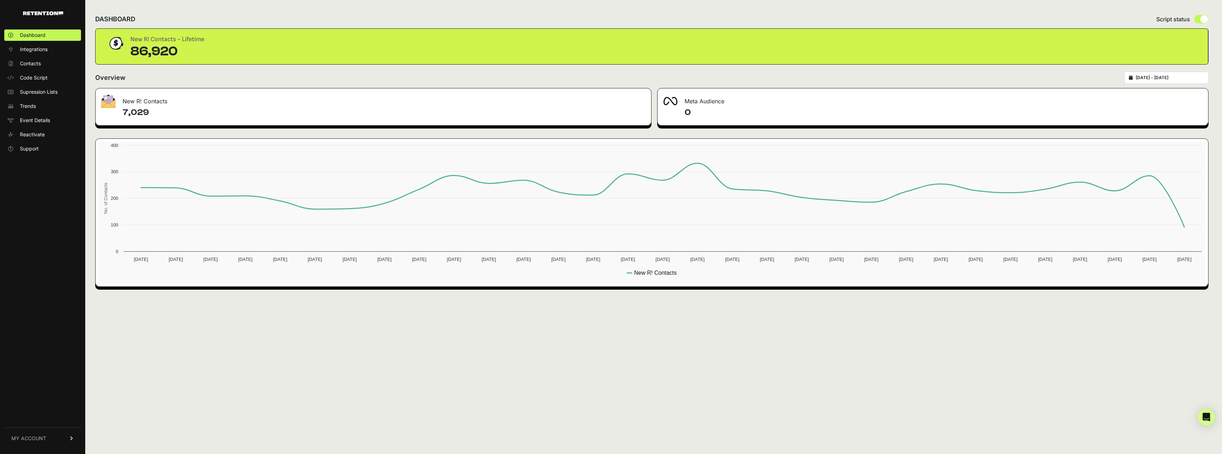  Describe the element at coordinates (43, 106) in the screenshot. I see `a: Trends` at that location.